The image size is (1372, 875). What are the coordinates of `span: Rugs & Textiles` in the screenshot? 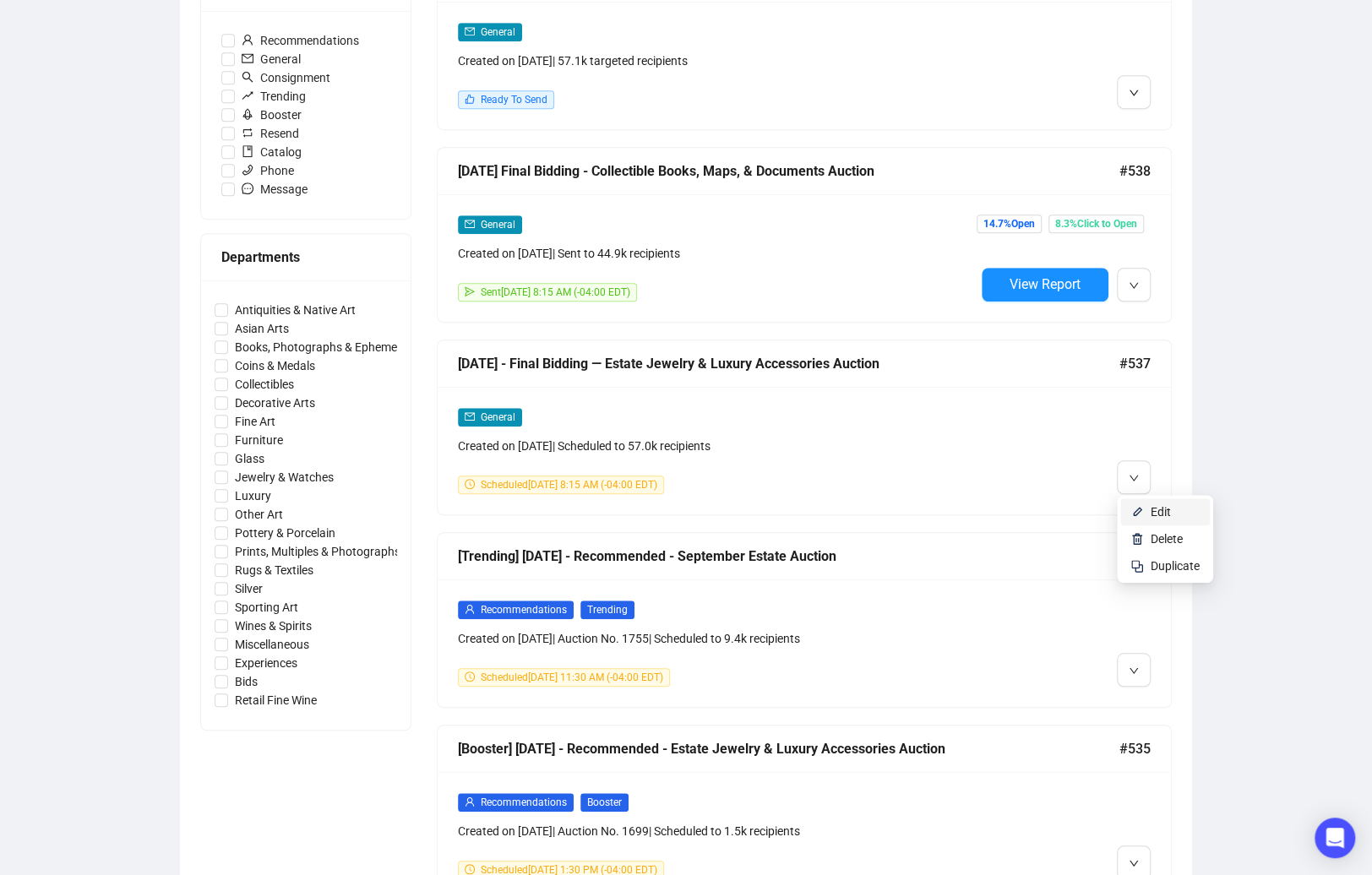 It's located at (273, 570).